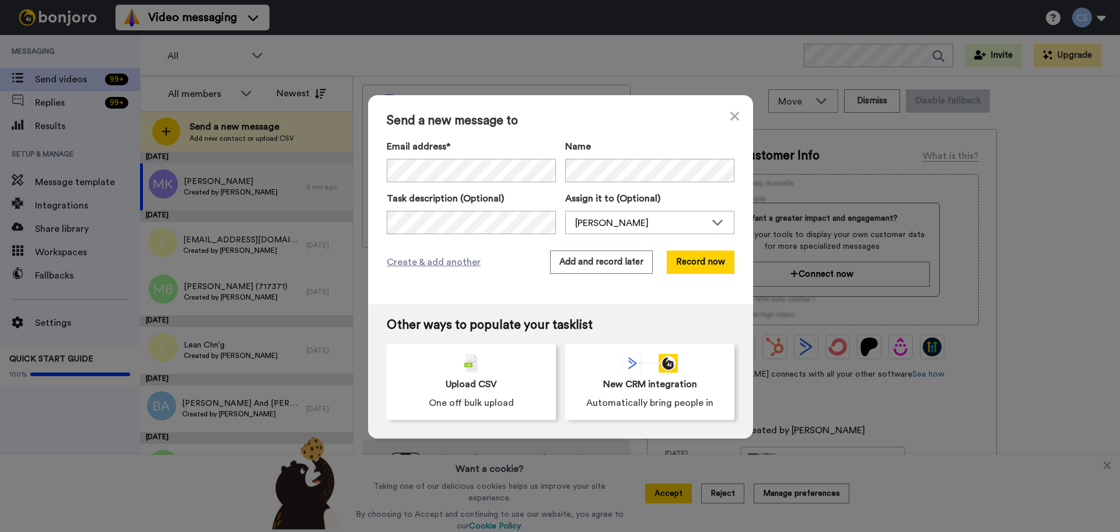 This screenshot has height=532, width=1120. Describe the element at coordinates (471, 363) in the screenshot. I see `img: csv-grey.png` at that location.